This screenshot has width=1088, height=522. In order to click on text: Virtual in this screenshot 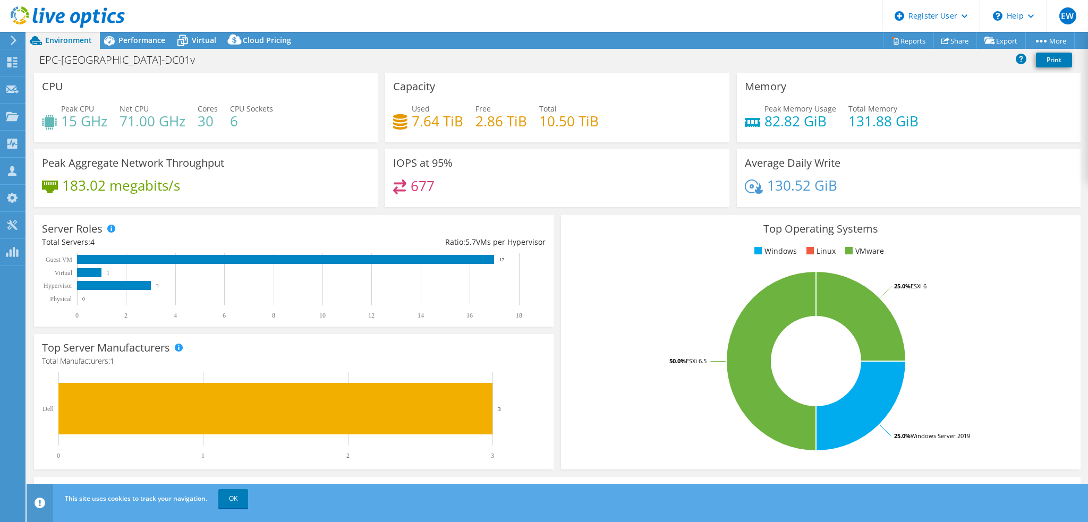, I will do `click(64, 273)`.